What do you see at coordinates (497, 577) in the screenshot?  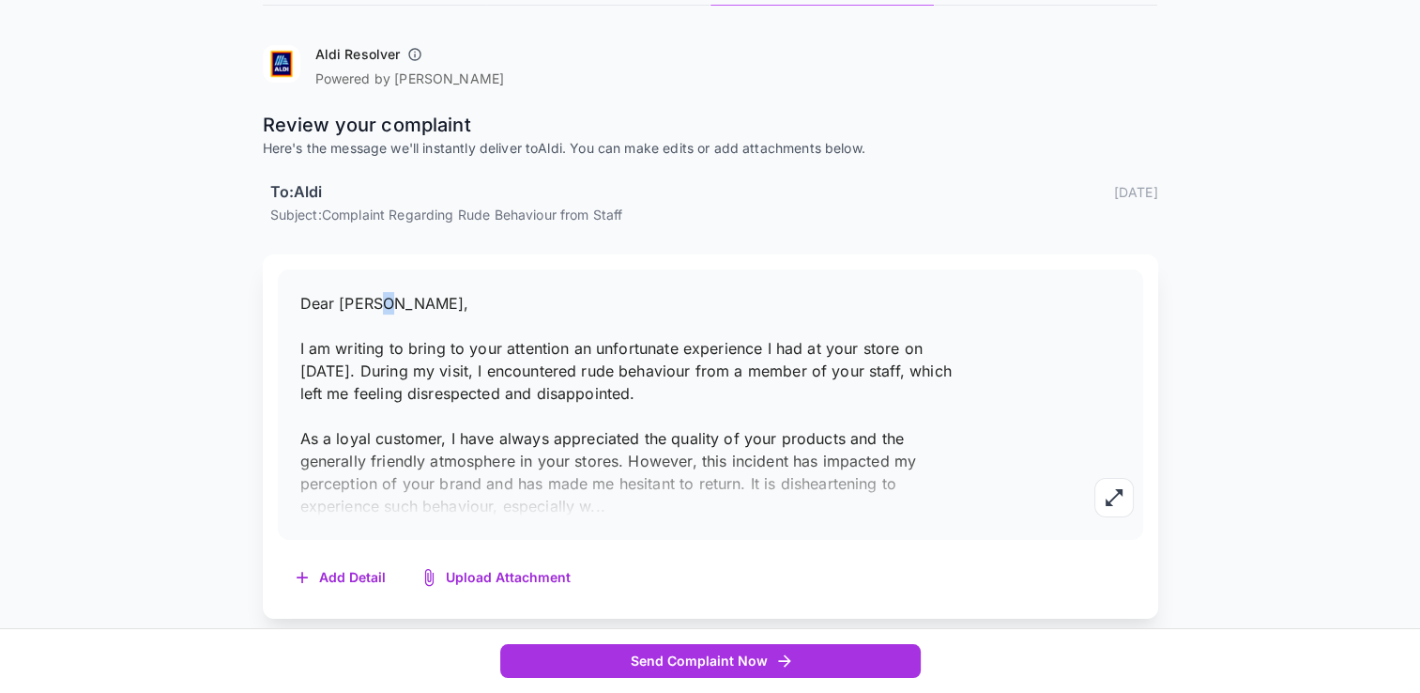 I see `button: Upload Attachment` at bounding box center [497, 577].